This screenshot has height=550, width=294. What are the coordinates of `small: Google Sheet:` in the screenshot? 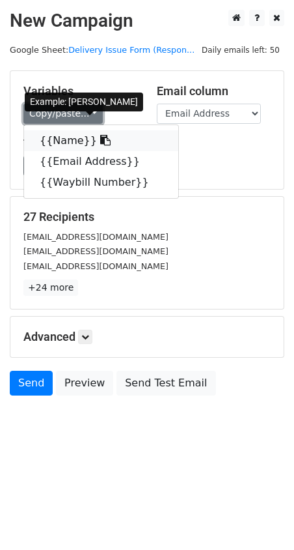 It's located at (102, 49).